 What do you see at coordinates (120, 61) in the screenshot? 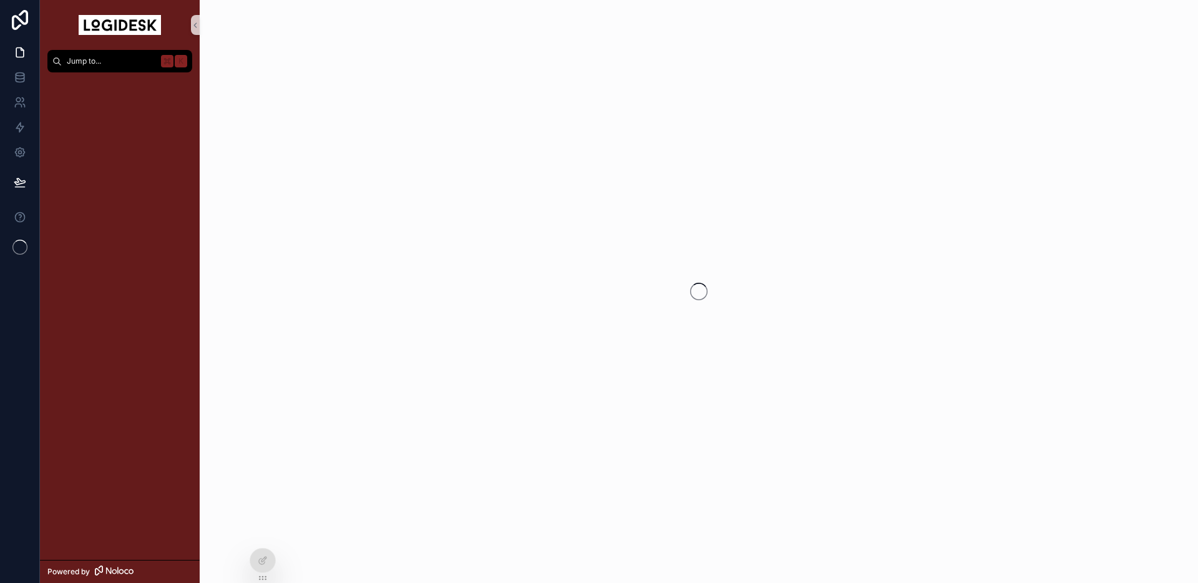
I see `button: Jump to...K` at bounding box center [120, 61].